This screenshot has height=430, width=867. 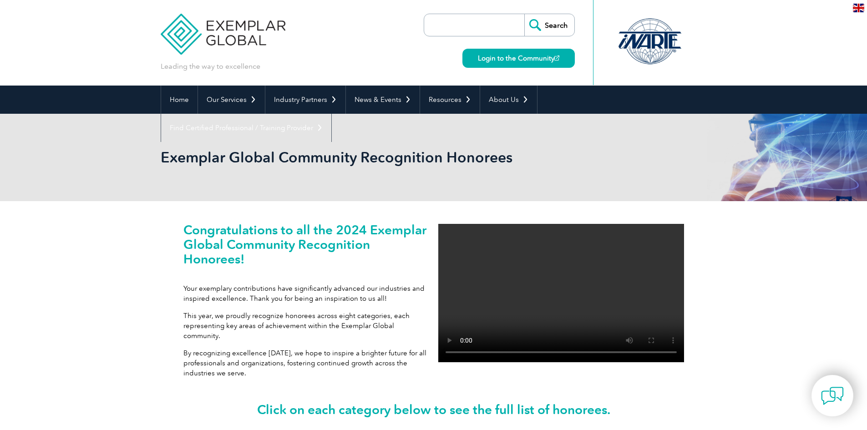 I want to click on a: Home, so click(x=179, y=100).